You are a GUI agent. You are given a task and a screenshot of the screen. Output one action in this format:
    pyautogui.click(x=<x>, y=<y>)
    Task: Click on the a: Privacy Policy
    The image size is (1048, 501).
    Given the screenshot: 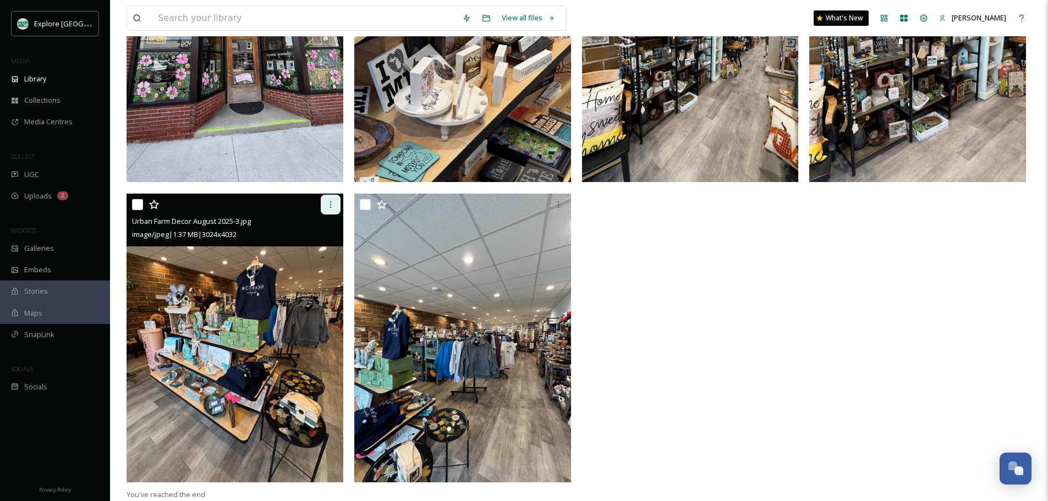 What is the action you would take?
    pyautogui.click(x=55, y=489)
    